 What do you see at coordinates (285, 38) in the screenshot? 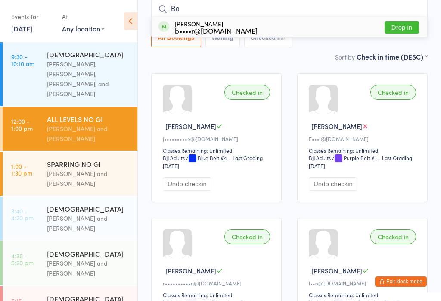
I see `div: 7` at bounding box center [285, 38].